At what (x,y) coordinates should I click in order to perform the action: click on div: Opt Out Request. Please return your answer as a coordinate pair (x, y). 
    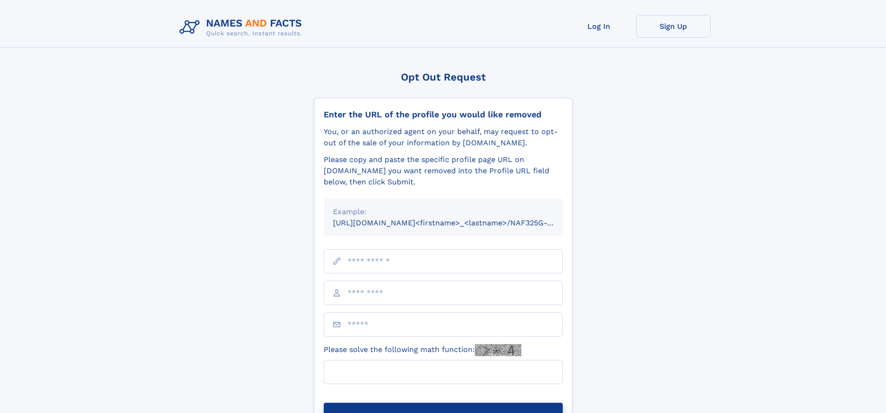
    Looking at the image, I should click on (443, 77).